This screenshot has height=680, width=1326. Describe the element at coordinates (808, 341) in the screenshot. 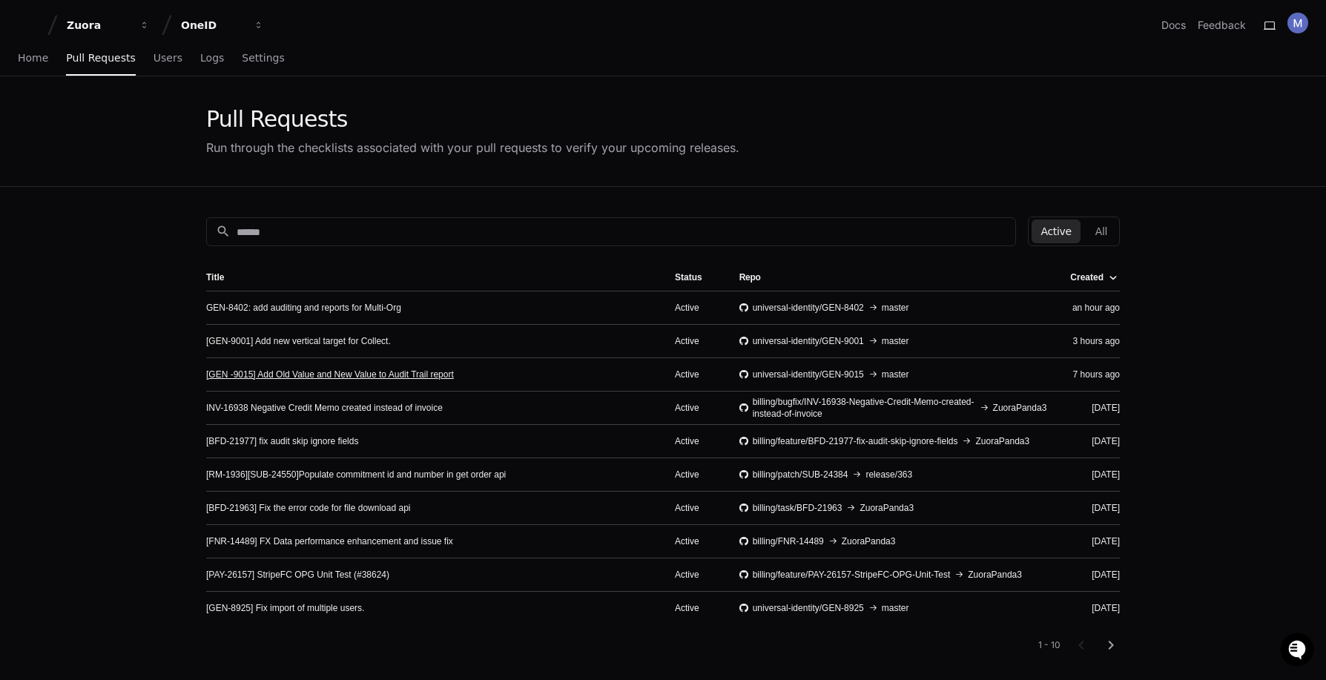

I see `span: universal-identity/GEN-9001` at that location.